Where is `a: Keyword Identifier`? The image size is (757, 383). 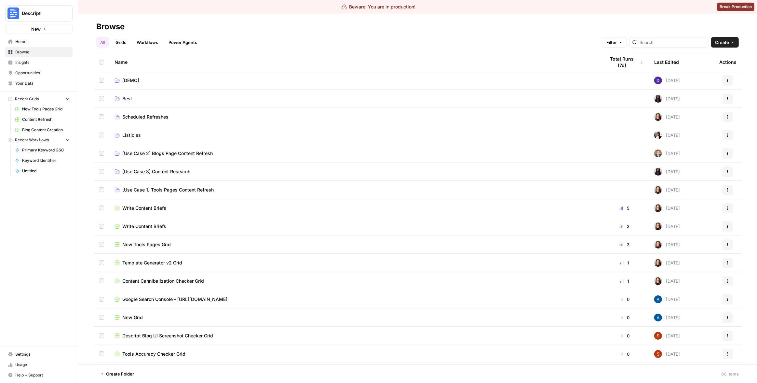 a: Keyword Identifier is located at coordinates (42, 160).